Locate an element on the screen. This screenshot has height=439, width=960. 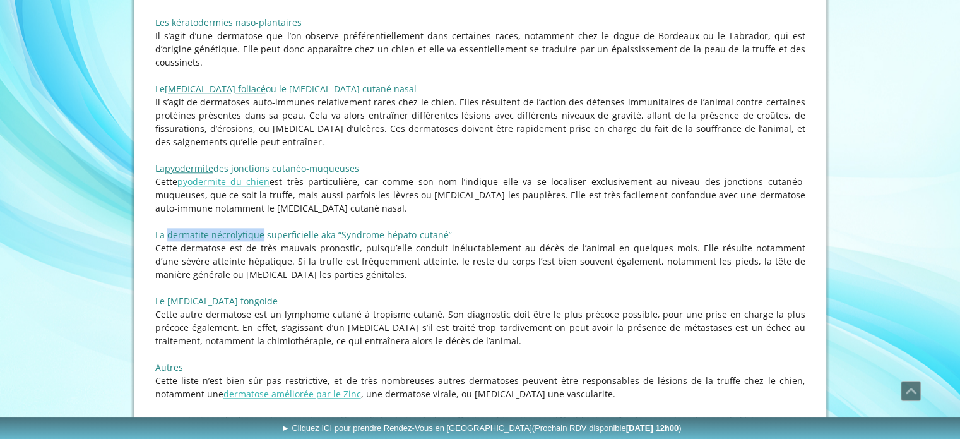
p: Cette liste n’est bien sûr pas restrictive, et de très nombreuses autres dermatoses peuvent être ... is located at coordinates (480, 387).